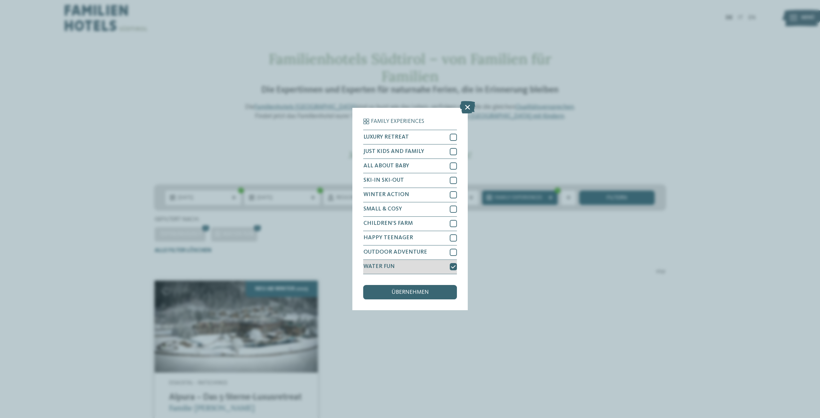  What do you see at coordinates (387, 223) in the screenshot?
I see `span: CHILDREN’S FARM` at bounding box center [387, 223].